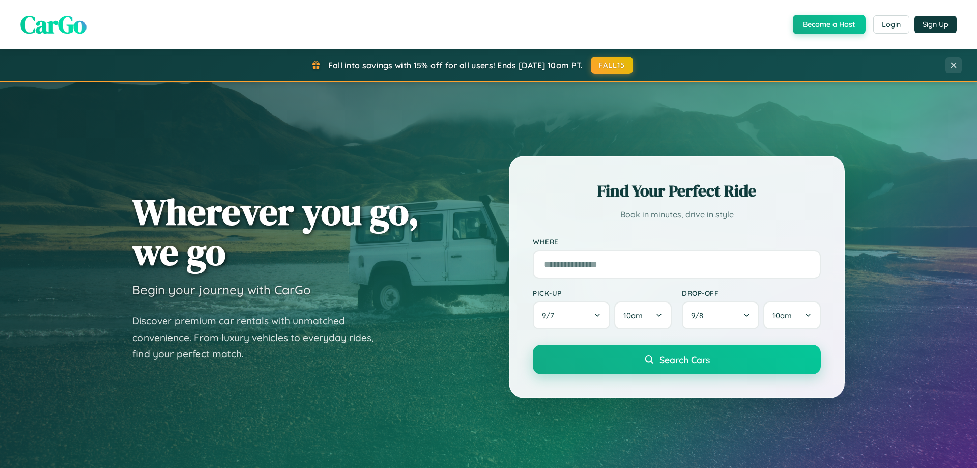 This screenshot has width=977, height=468. Describe the element at coordinates (677, 214) in the screenshot. I see `p: Book in minutes, drive in style` at that location.